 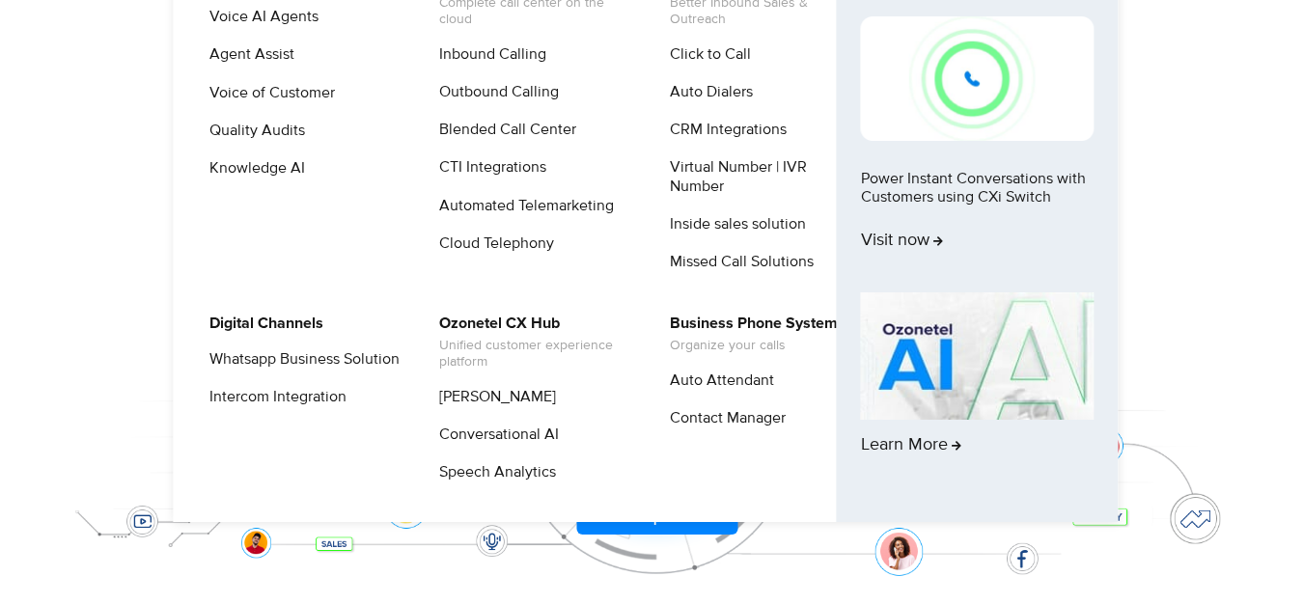 What do you see at coordinates (653, 149) in the screenshot?
I see `div: Turn every conversation into a growth engine for your enterprise.` at bounding box center [653, 149].